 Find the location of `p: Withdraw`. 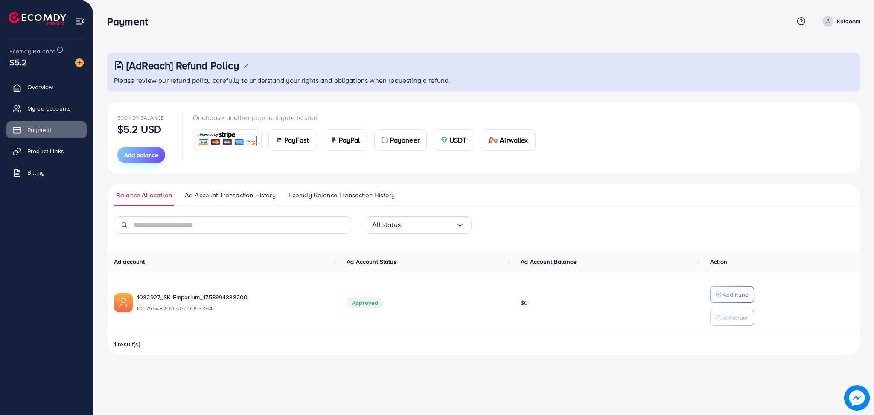

p: Withdraw is located at coordinates (735, 318).